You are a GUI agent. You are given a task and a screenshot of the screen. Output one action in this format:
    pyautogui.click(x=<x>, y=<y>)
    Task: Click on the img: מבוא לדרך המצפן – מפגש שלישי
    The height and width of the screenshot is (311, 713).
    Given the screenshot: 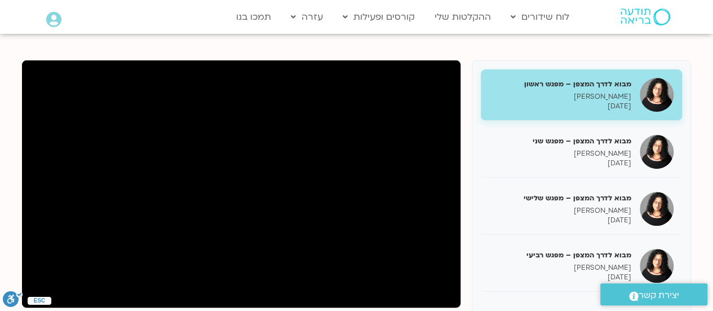 What is the action you would take?
    pyautogui.click(x=657, y=209)
    